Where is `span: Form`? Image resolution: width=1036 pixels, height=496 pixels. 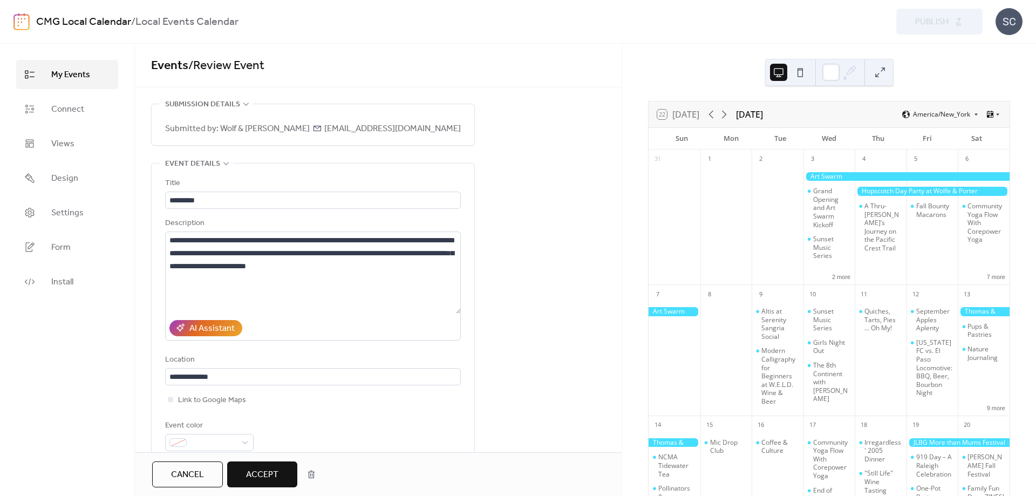 span: Form is located at coordinates (61, 248).